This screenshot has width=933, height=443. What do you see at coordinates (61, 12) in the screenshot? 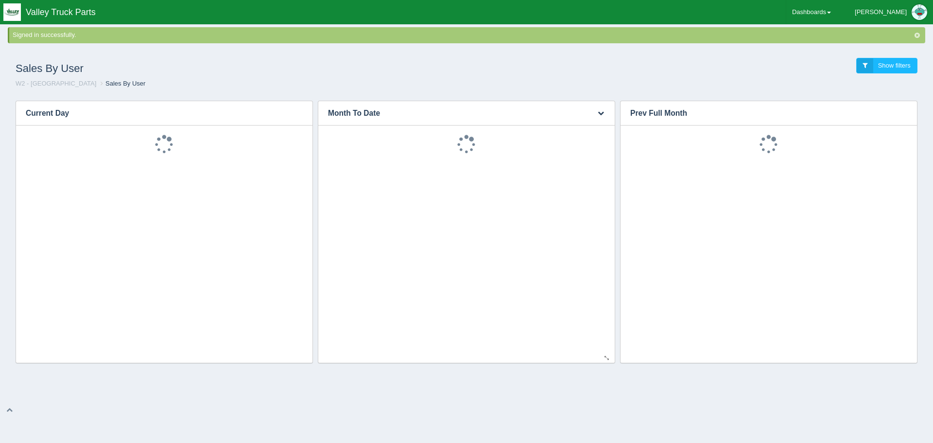
I see `span: Valley Truck Parts` at bounding box center [61, 12].